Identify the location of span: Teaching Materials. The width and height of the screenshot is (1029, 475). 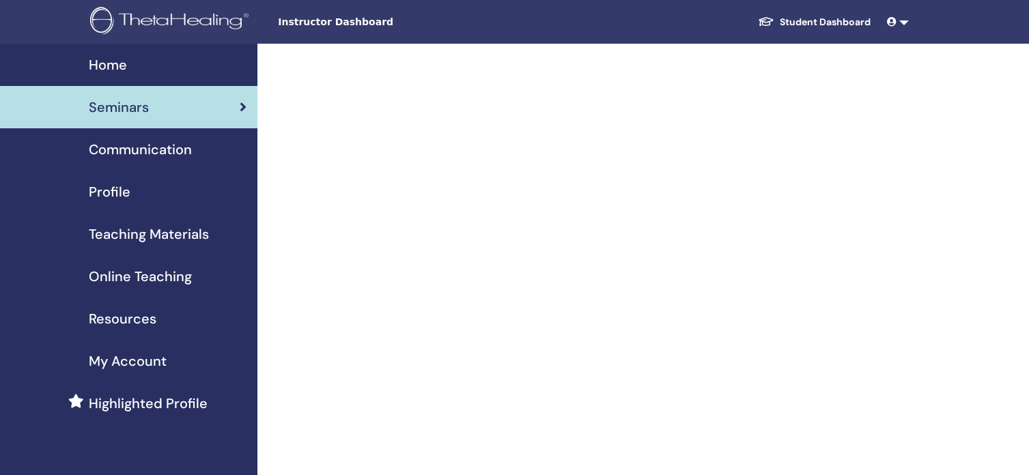
(149, 234).